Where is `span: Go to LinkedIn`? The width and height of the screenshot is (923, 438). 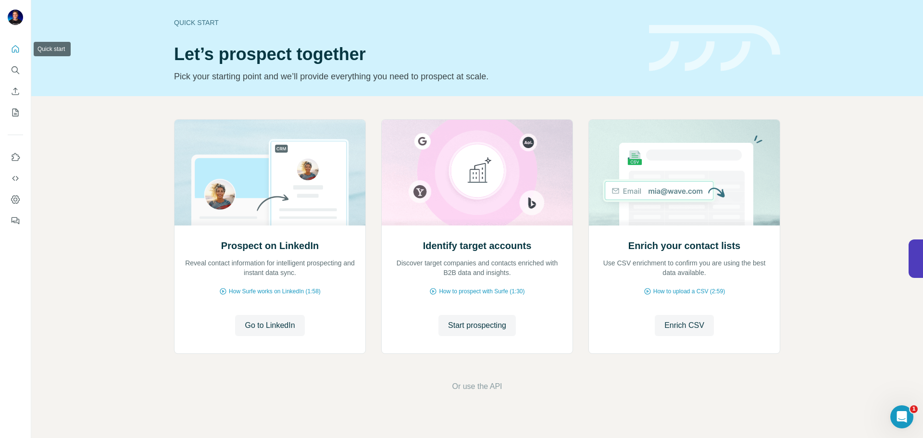
span: Go to LinkedIn is located at coordinates (270, 325).